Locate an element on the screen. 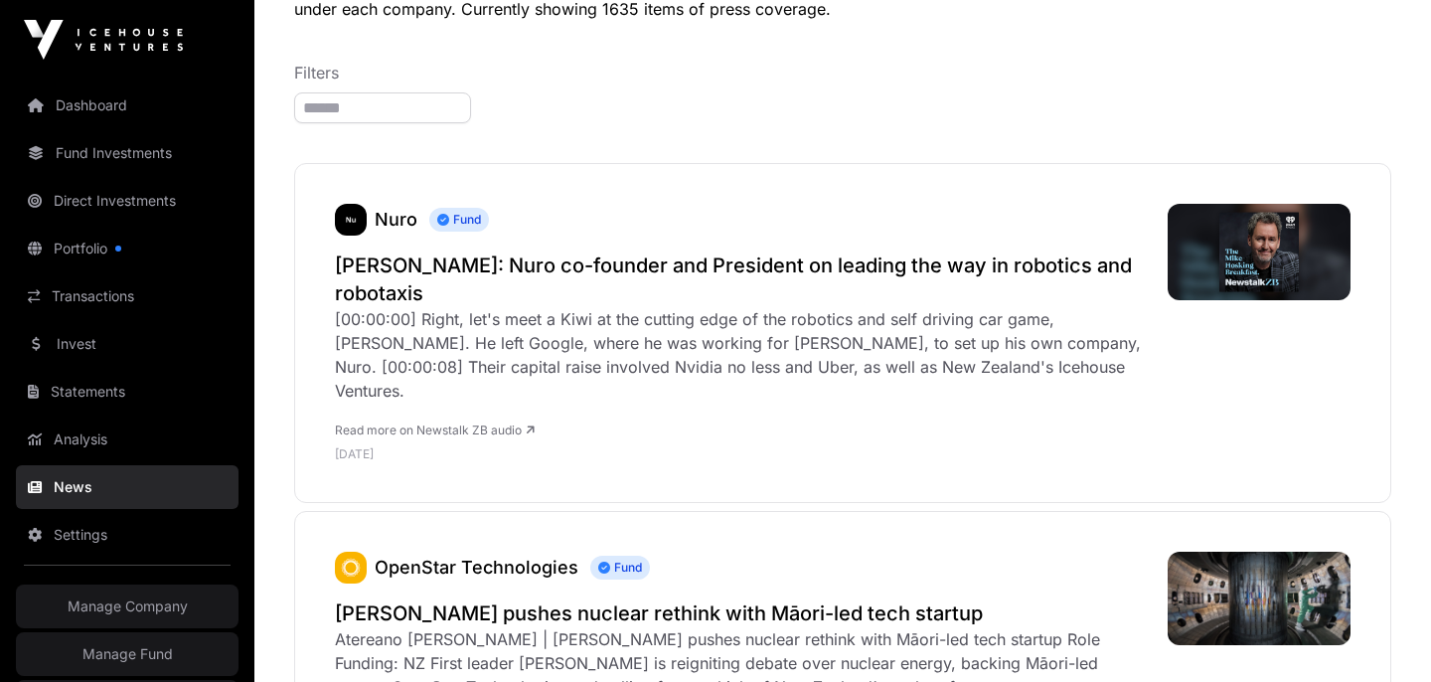  a: Analysis is located at coordinates (127, 439).